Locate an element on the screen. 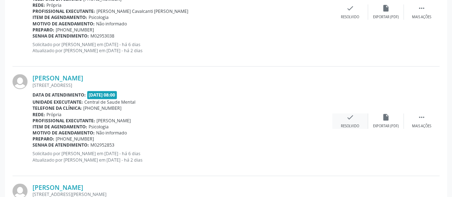 Image resolution: width=452 pixels, height=197 pixels. img: img is located at coordinates (20, 82).